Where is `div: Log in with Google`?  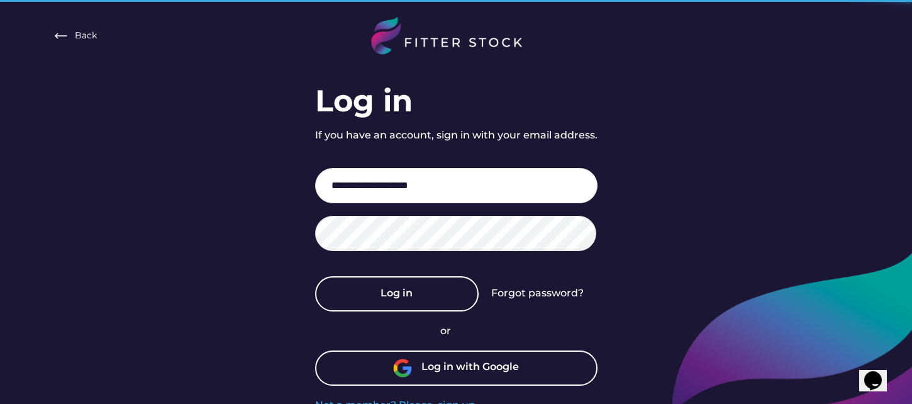 div: Log in with Google is located at coordinates (470, 368).